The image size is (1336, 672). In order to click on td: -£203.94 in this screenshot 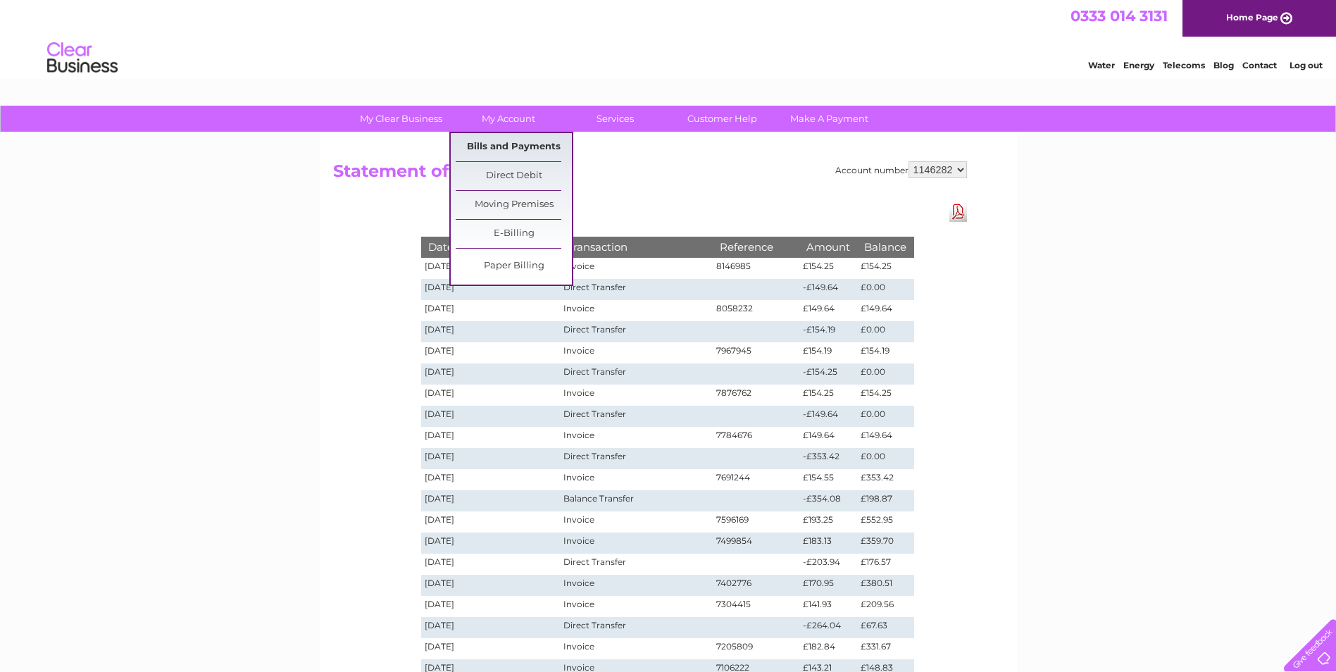, I will do `click(828, 564)`.